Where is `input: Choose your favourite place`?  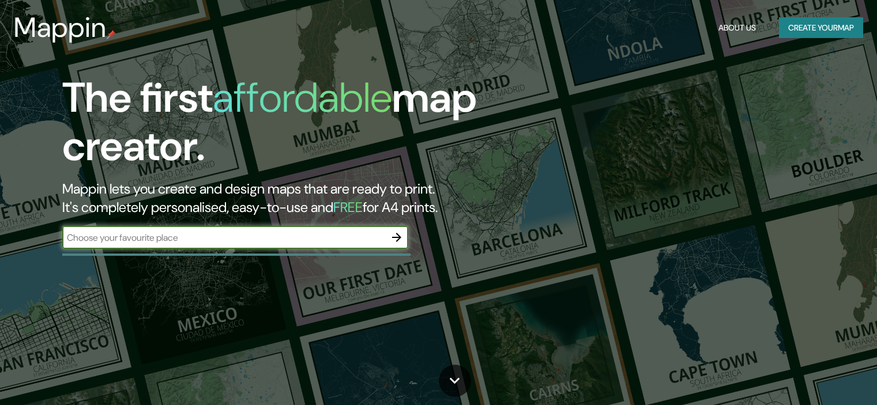 input: Choose your favourite place is located at coordinates (224, 237).